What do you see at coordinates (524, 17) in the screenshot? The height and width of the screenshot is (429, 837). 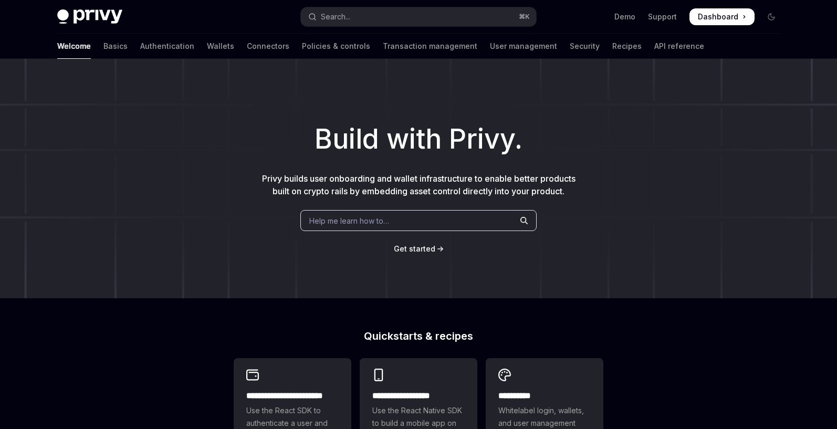 I see `span: ⌘ K` at bounding box center [524, 17].